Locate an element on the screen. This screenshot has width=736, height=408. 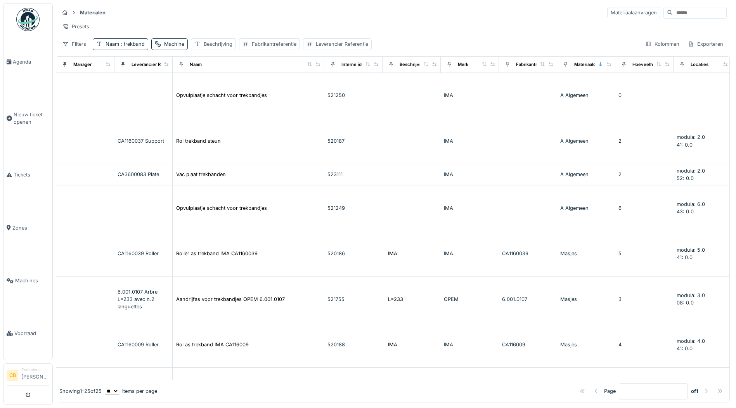
span: modula: 3.0 is located at coordinates (691, 295).